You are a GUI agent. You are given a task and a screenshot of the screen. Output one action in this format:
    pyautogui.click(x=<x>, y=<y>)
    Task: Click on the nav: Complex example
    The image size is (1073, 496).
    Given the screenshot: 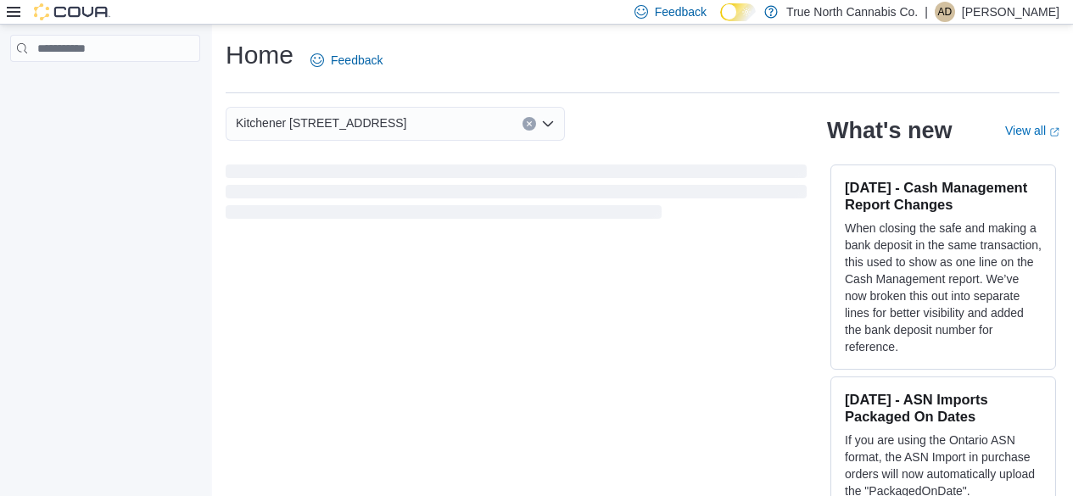 What is the action you would take?
    pyautogui.click(x=105, y=86)
    